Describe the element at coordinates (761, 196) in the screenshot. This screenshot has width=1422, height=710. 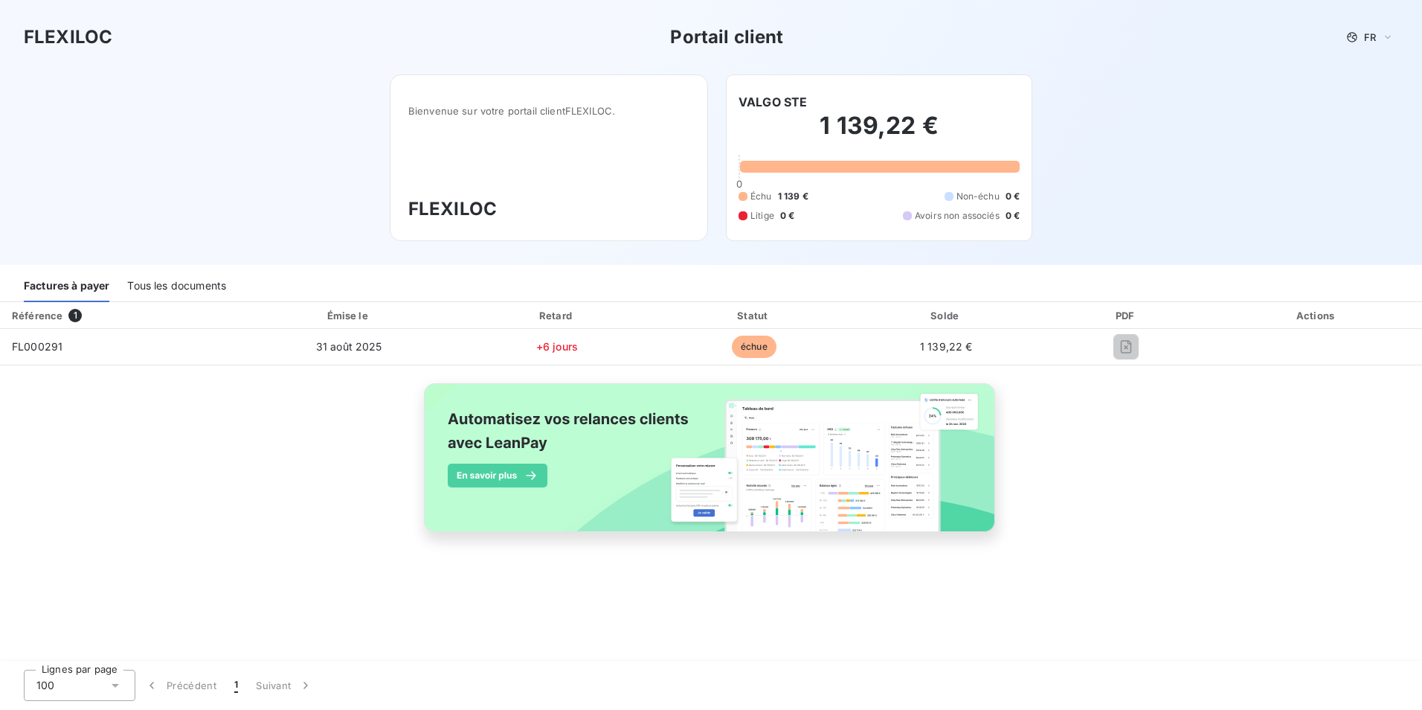
I see `span: Échu` at that location.